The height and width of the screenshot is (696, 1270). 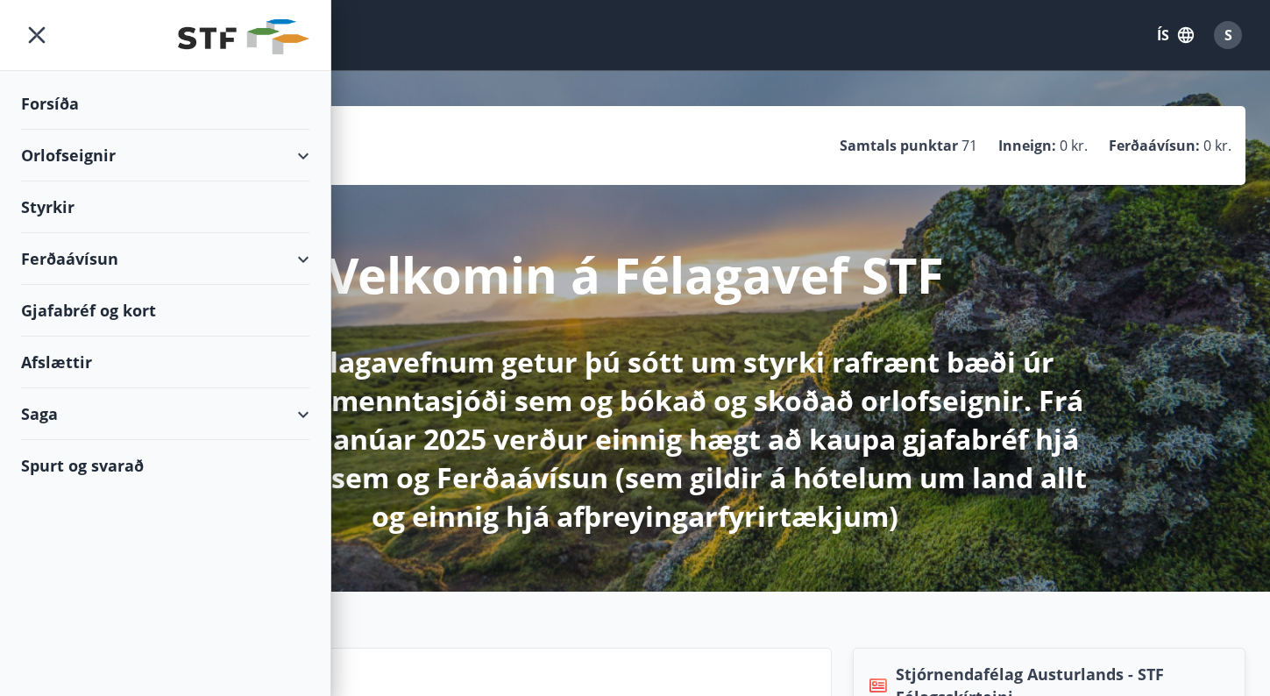 What do you see at coordinates (899, 146) in the screenshot?
I see `p: Samtals punktar` at bounding box center [899, 146].